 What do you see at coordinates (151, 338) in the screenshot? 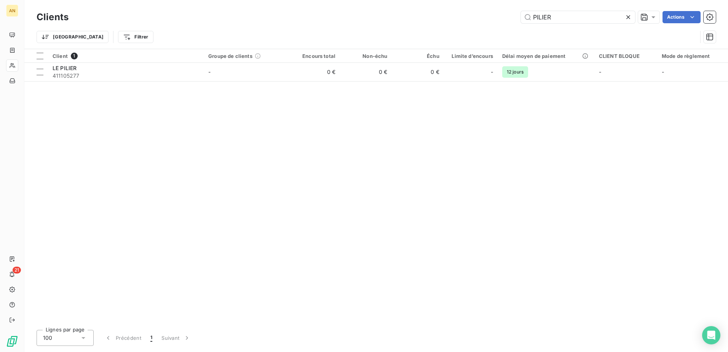
I see `button: 1` at bounding box center [151, 338].